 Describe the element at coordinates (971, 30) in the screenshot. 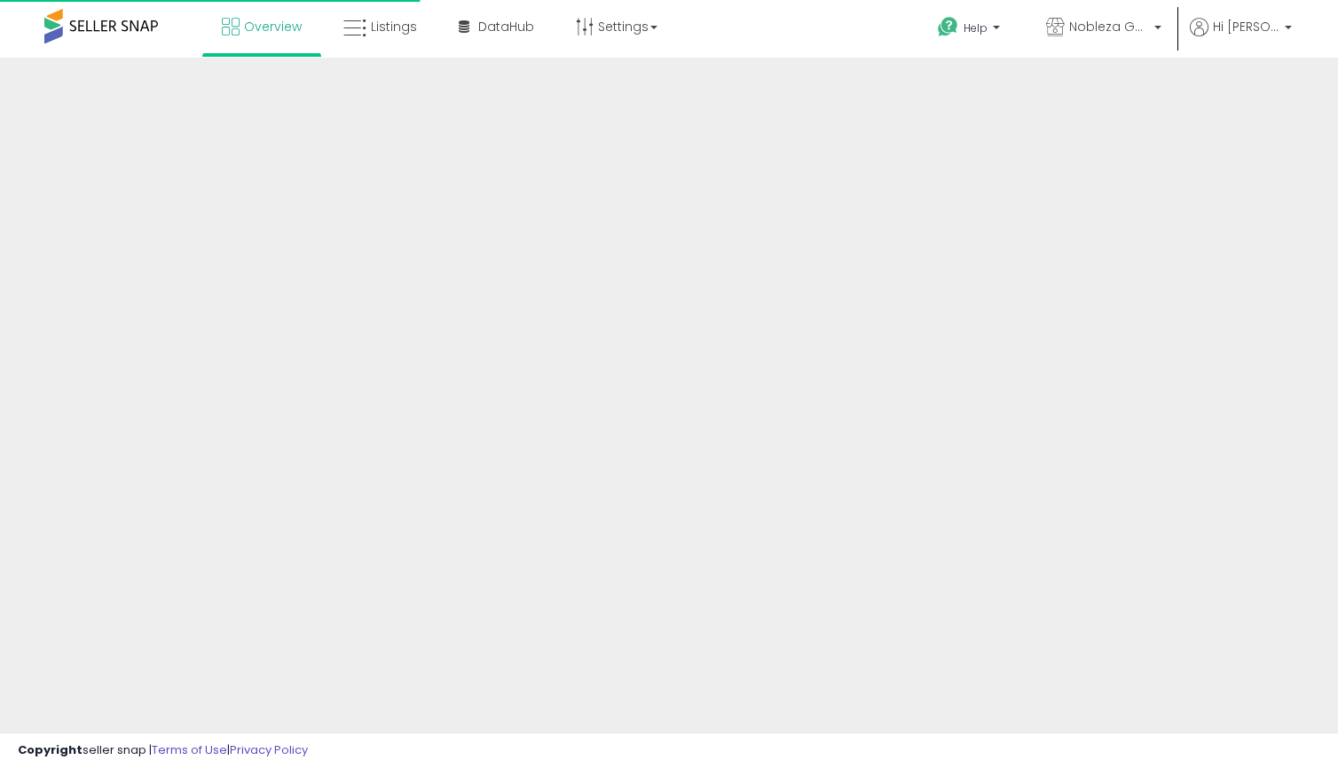

I see `a: Help` at that location.